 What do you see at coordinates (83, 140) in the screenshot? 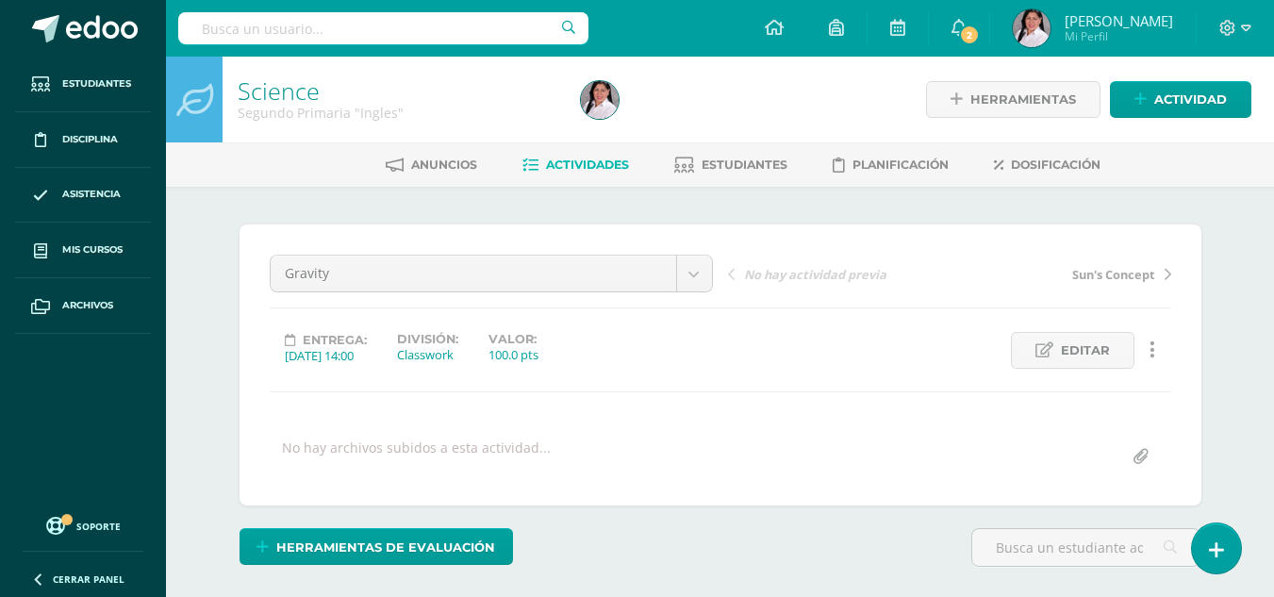
I see `a: Disciplina` at bounding box center [83, 140].